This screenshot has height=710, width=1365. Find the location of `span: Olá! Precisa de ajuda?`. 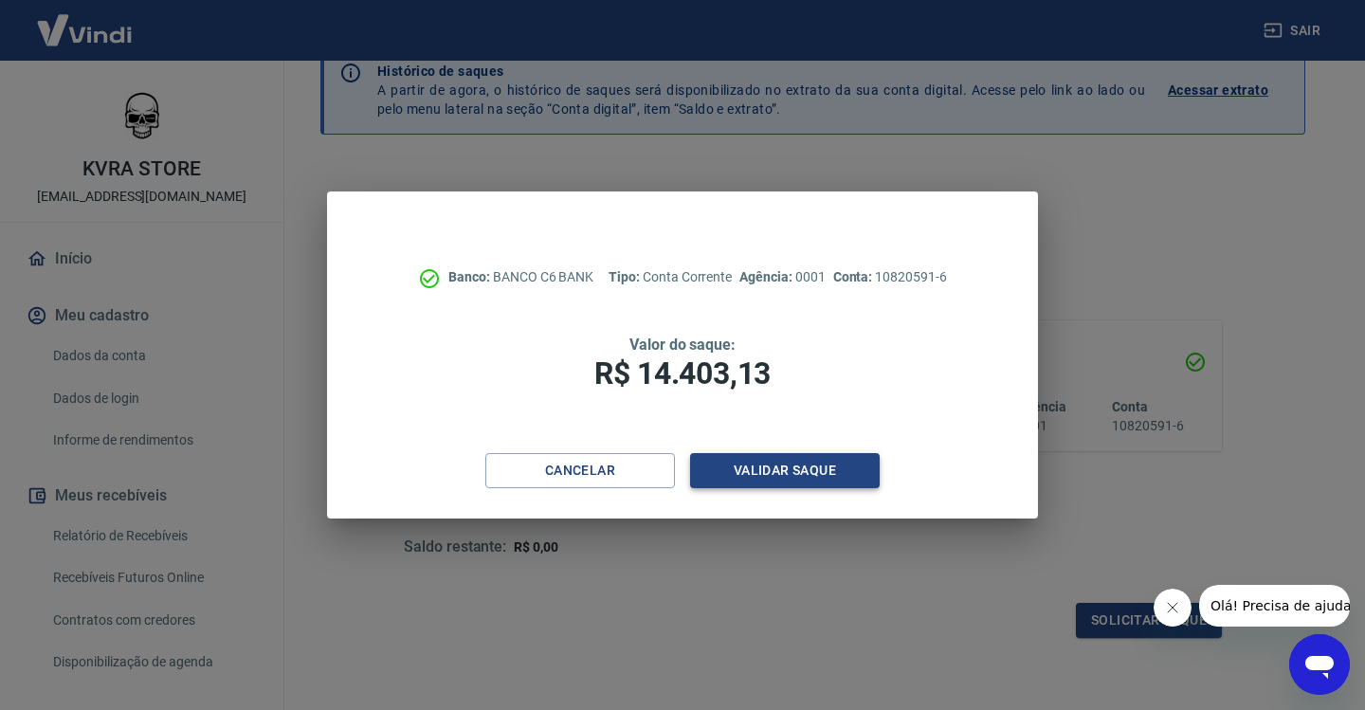

span: Olá! Precisa de ajuda? is located at coordinates (85, 21).